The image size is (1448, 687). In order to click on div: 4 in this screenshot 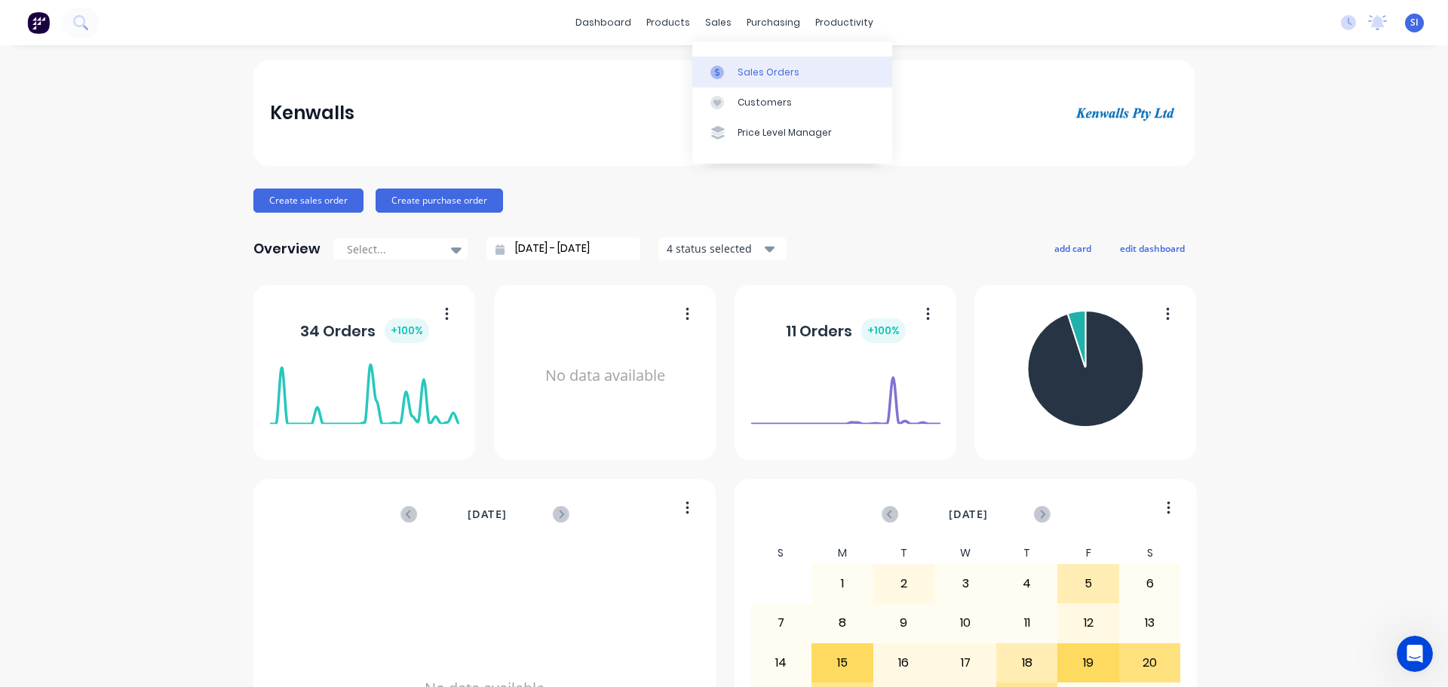, I will do `click(1027, 584)`.